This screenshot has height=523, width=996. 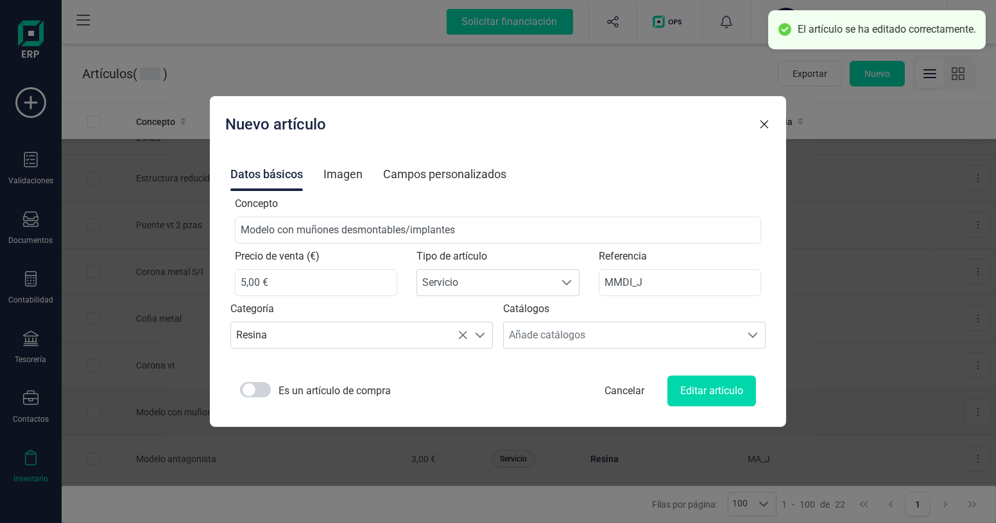 What do you see at coordinates (334, 391) in the screenshot?
I see `span: Es un artículo de compra` at bounding box center [334, 391].